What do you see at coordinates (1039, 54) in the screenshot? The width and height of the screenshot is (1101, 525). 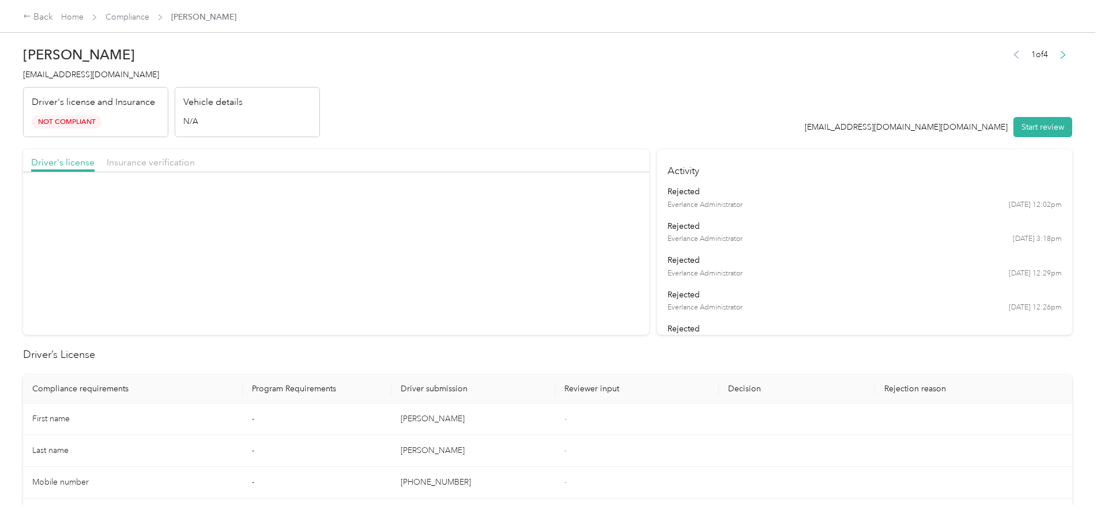 I see `span: 1 of 4` at bounding box center [1039, 54].